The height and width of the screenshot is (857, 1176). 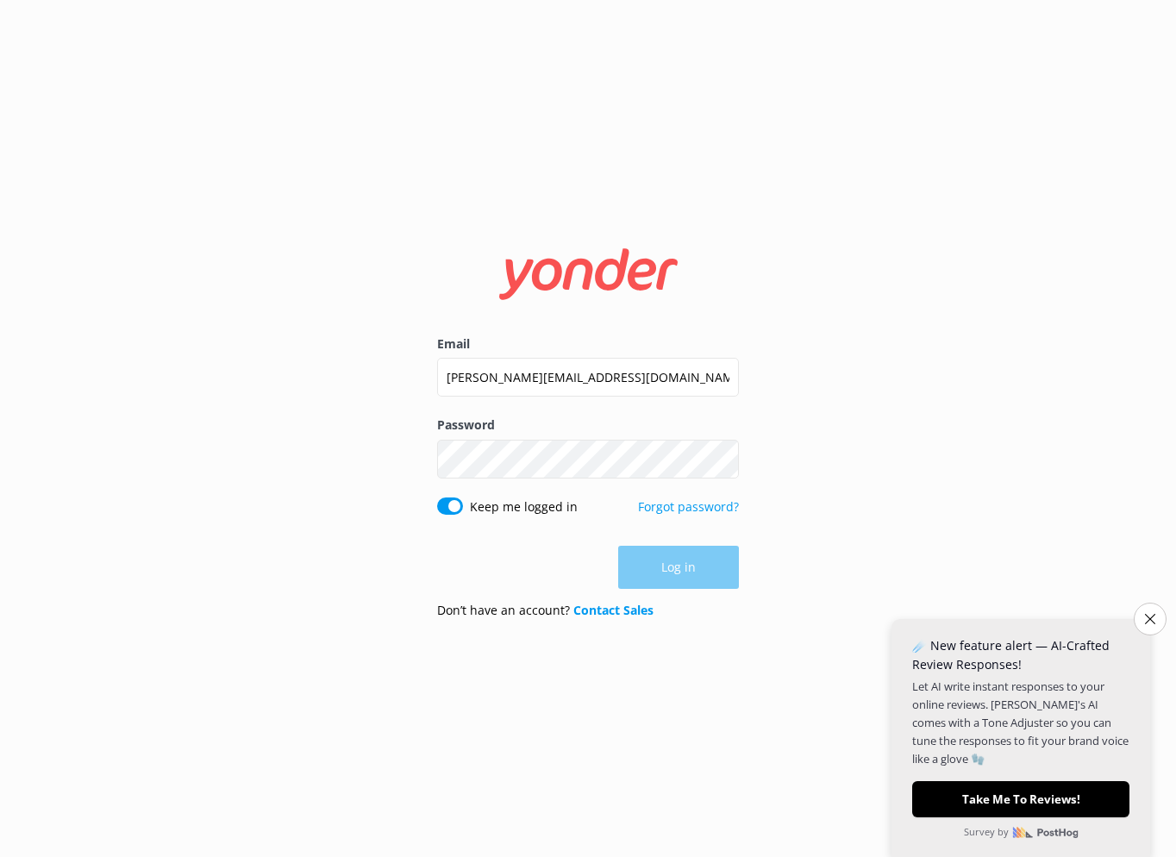 What do you see at coordinates (588, 425) in the screenshot?
I see `label: Password` at bounding box center [588, 425].